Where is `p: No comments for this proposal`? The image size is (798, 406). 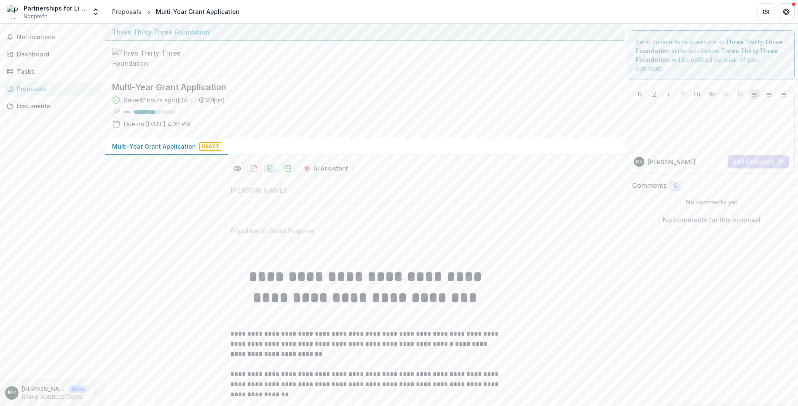 p: No comments for this proposal is located at coordinates (711, 220).